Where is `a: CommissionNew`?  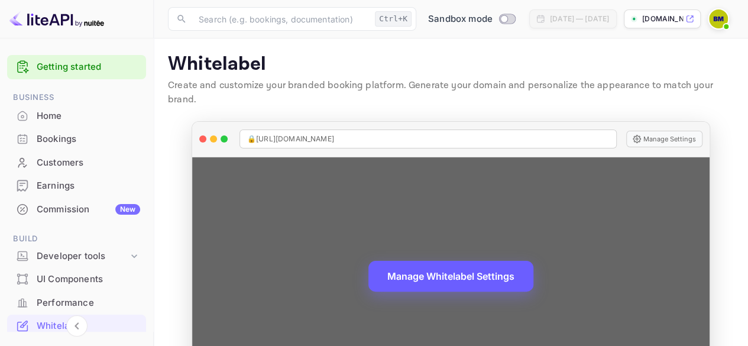 a: CommissionNew is located at coordinates (76, 209).